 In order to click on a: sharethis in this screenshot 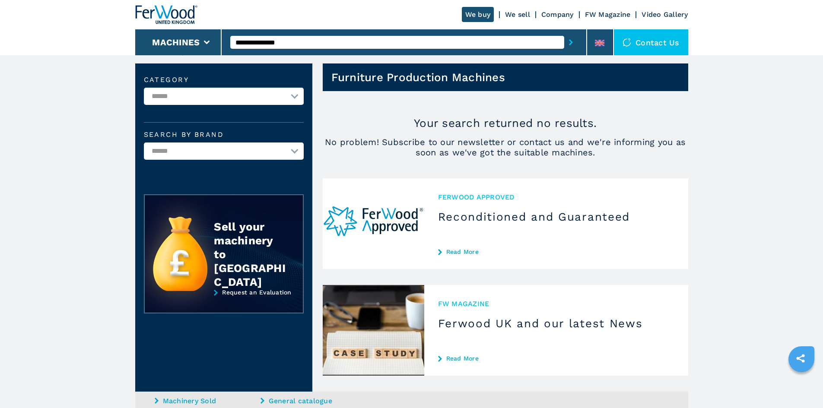, I will do `click(800, 359)`.